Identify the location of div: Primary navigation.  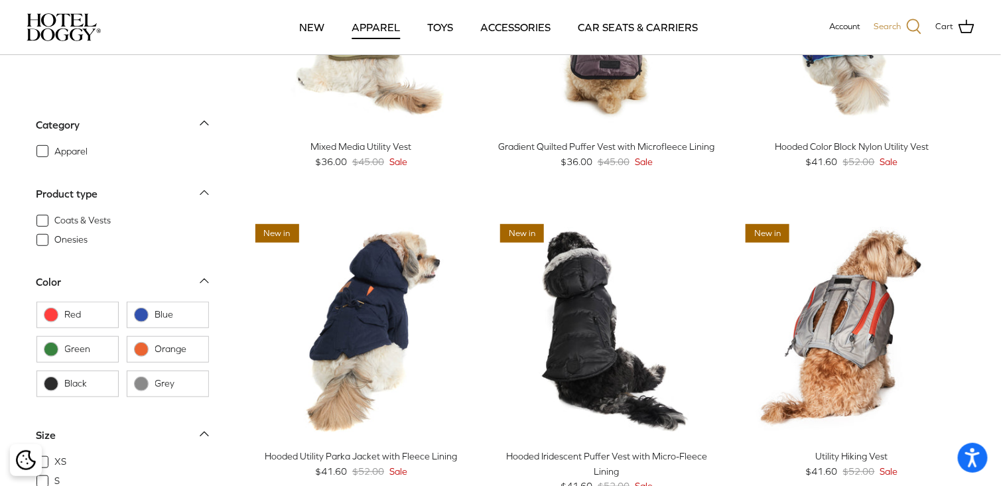
(498, 27).